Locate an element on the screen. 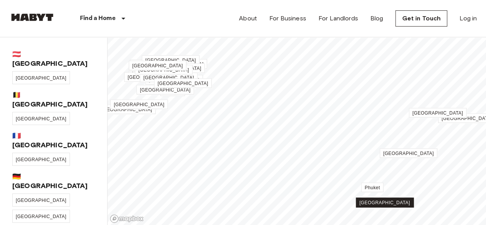  img: Habyt is located at coordinates (32, 17).